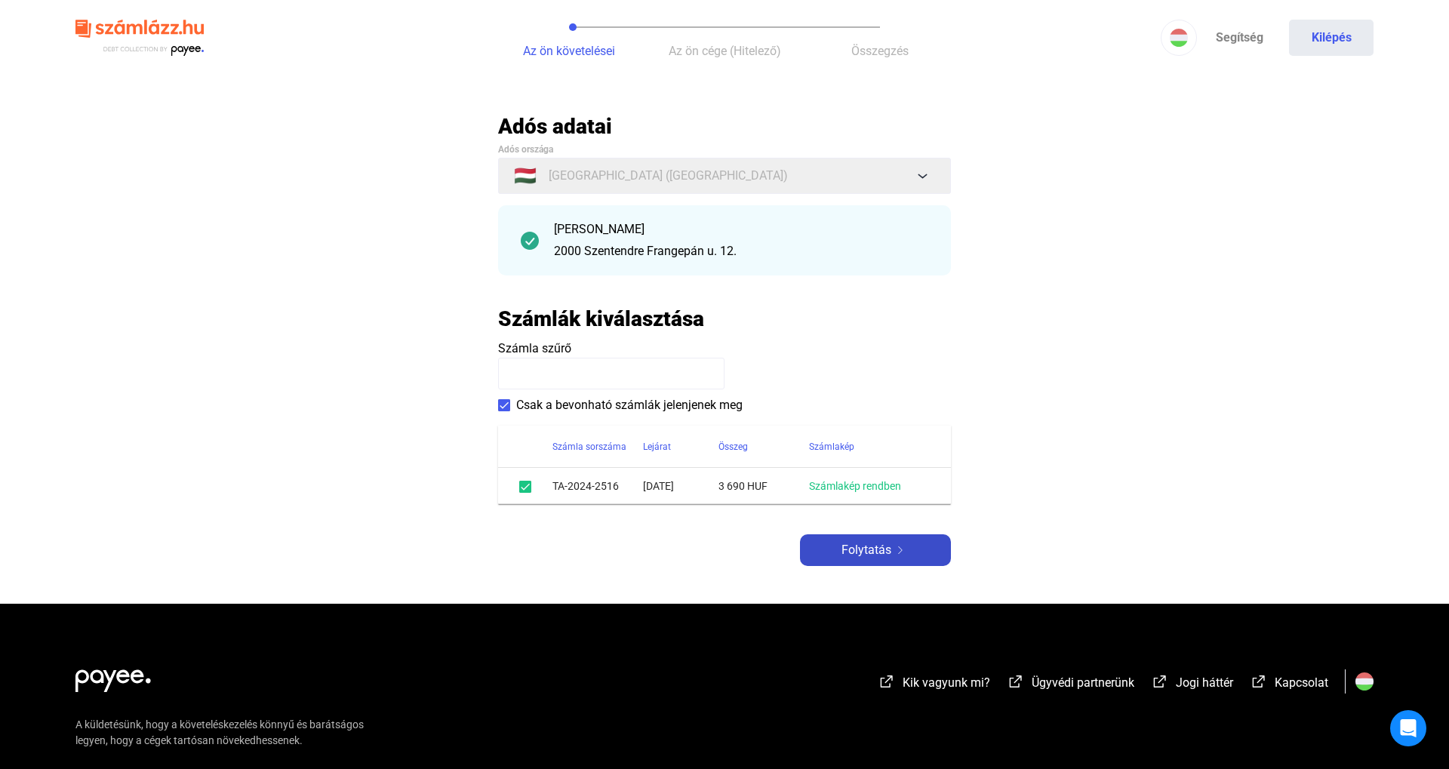  Describe the element at coordinates (764, 486) in the screenshot. I see `td: 3 690 HUF` at that location.